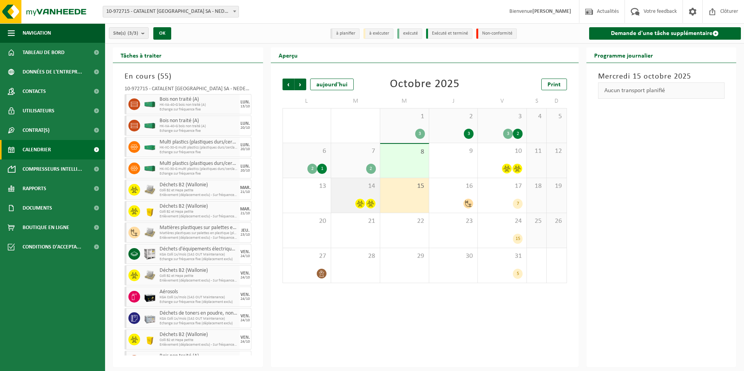 The image size is (744, 371). What do you see at coordinates (404, 152) in the screenshot?
I see `span: 8` at bounding box center [404, 152].